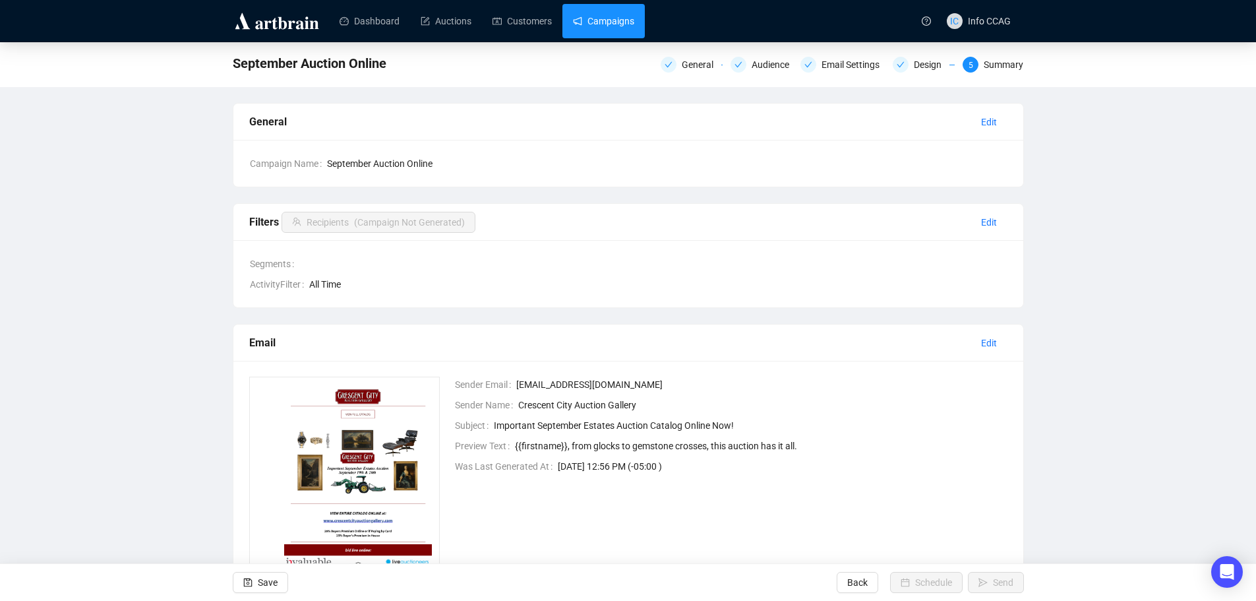 The image size is (1256, 601). I want to click on span: Sender Name, so click(487, 405).